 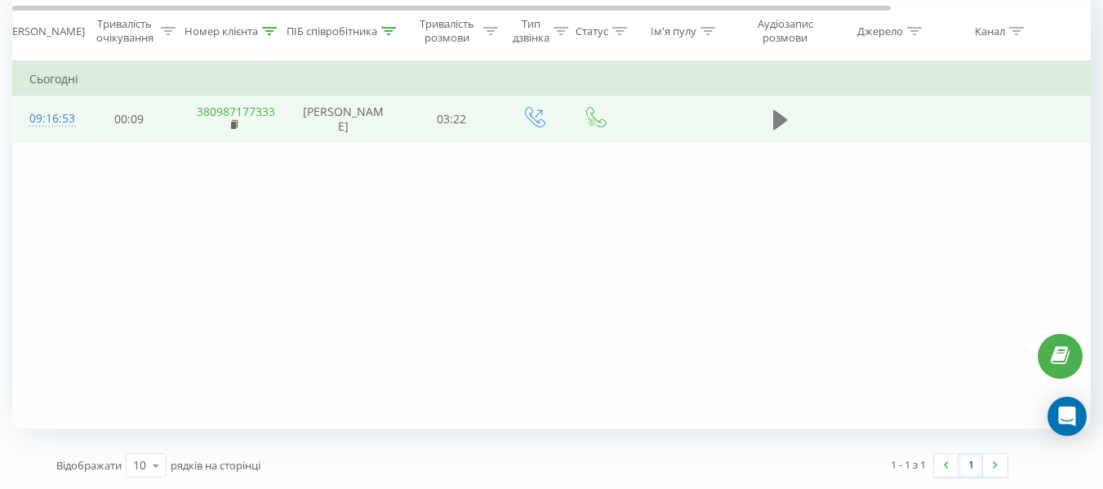 What do you see at coordinates (331, 31) in the screenshot?
I see `div: ПІБ співробітника` at bounding box center [331, 31].